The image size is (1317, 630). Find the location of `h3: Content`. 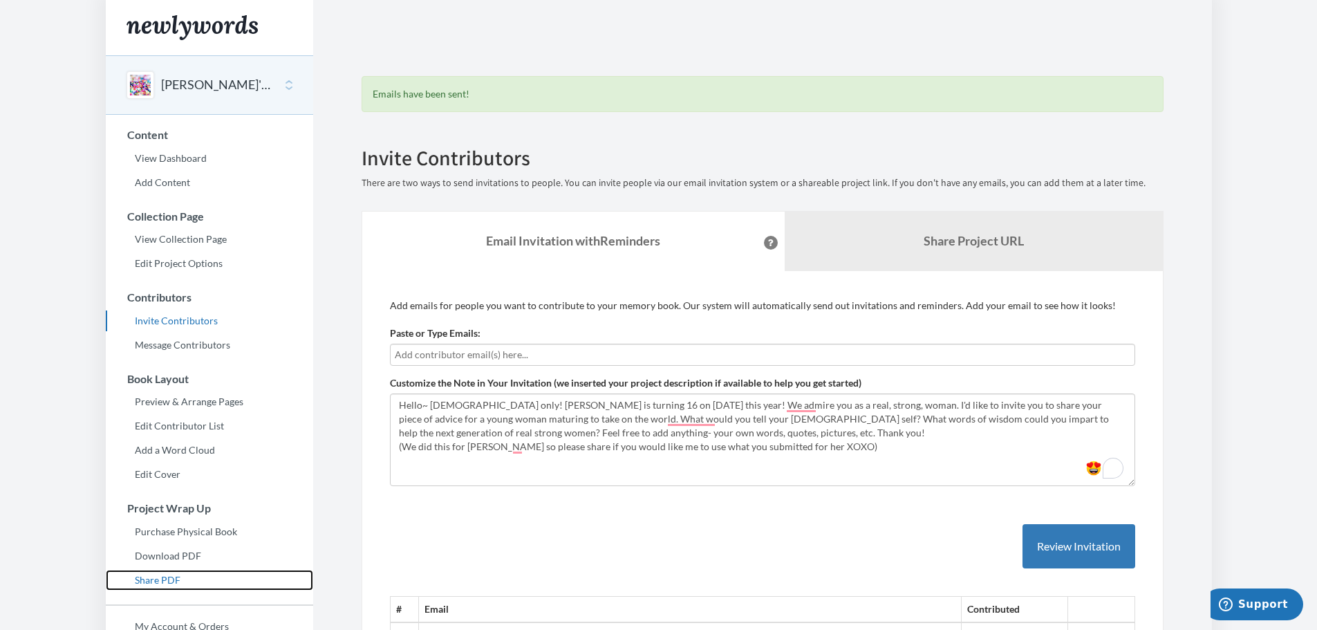

h3: Content is located at coordinates (209, 135).